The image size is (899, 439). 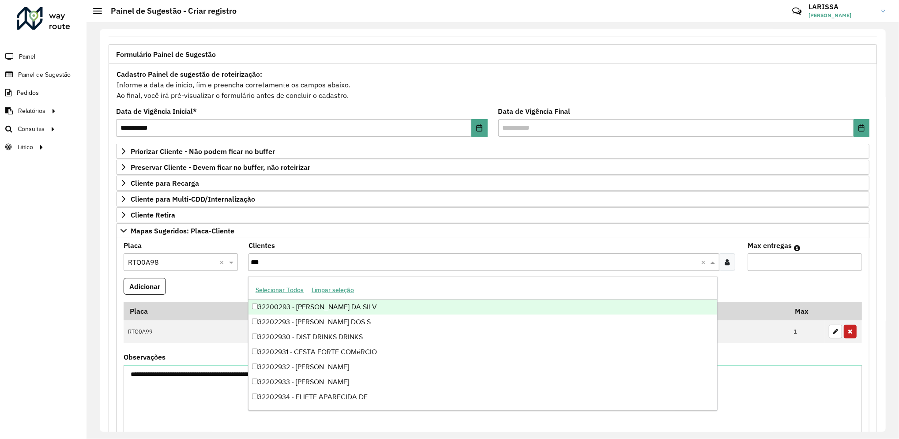 What do you see at coordinates (492, 167) in the screenshot?
I see `a: Preservar Cliente - Devem ficar no buffer, não roteirizar` at bounding box center [492, 167].